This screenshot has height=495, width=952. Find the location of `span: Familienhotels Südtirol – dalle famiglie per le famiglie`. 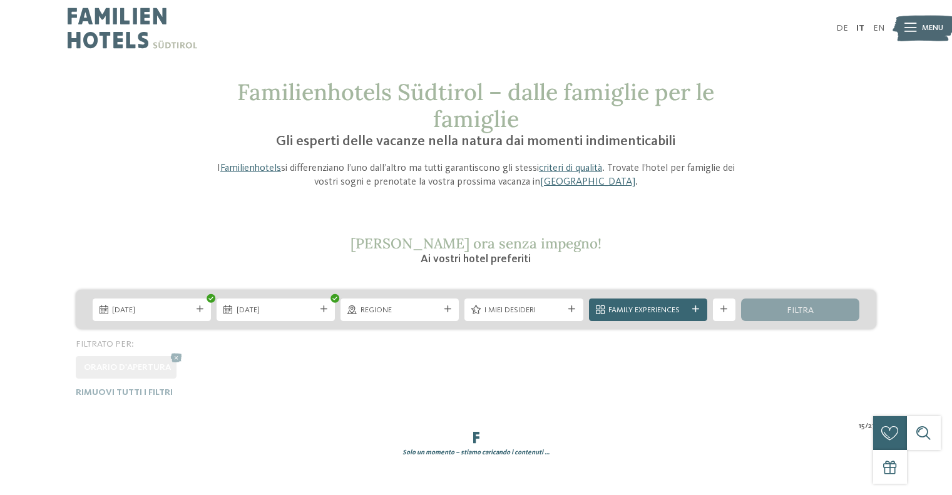

span: Familienhotels Südtirol – dalle famiglie per le famiglie is located at coordinates (476, 105).